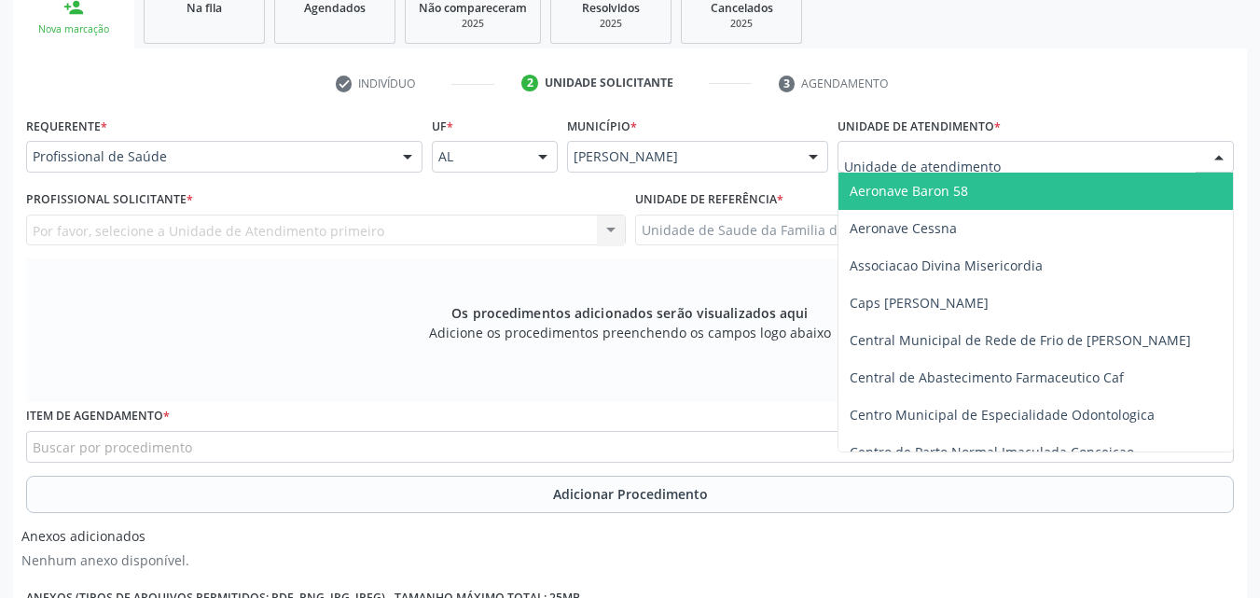  I want to click on h6: Anexos adicionados, so click(105, 536).